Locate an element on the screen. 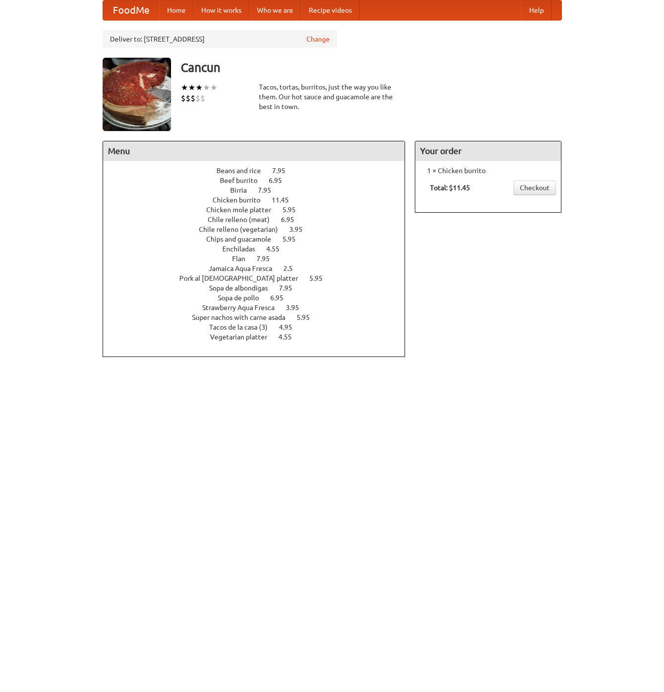 Image resolution: width=664 pixels, height=692 pixels. span: Enchiladas is located at coordinates (243, 249).